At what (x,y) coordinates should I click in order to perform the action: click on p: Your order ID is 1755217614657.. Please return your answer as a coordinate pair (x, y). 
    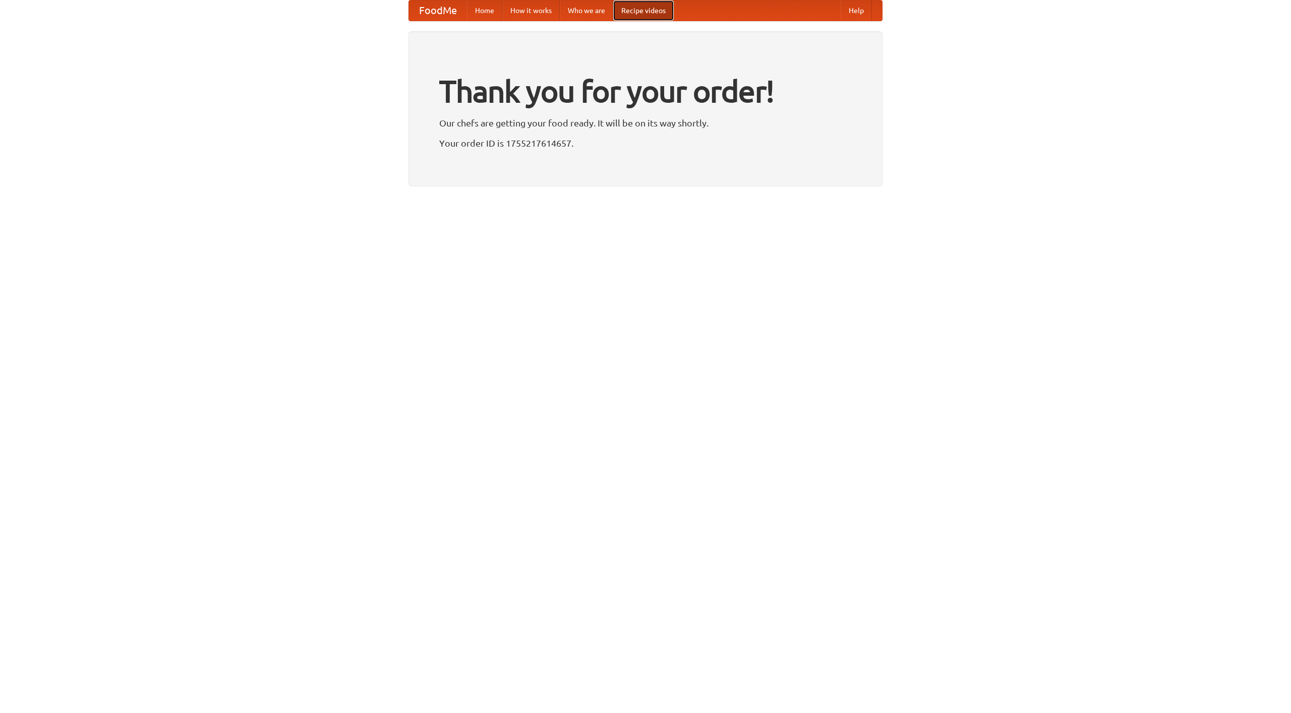
    Looking at the image, I should click on (645, 143).